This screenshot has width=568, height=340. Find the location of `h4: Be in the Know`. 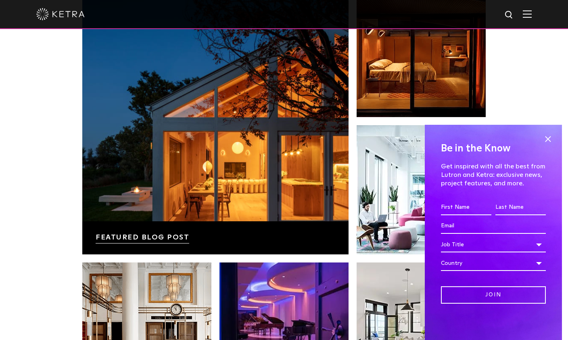

h4: Be in the Know is located at coordinates (493, 148).